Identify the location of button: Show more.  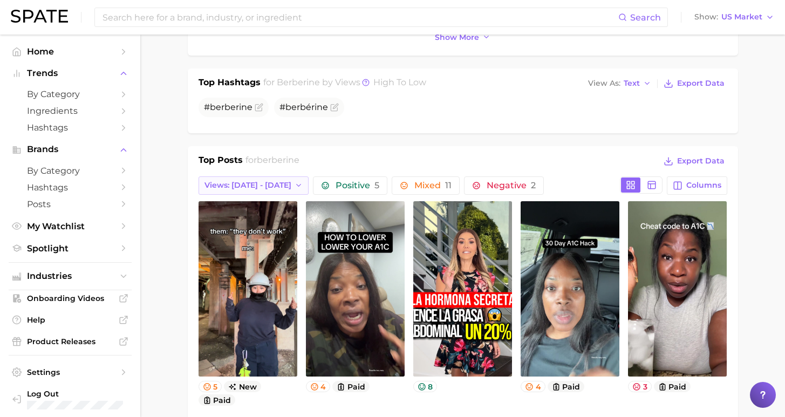
(463, 37).